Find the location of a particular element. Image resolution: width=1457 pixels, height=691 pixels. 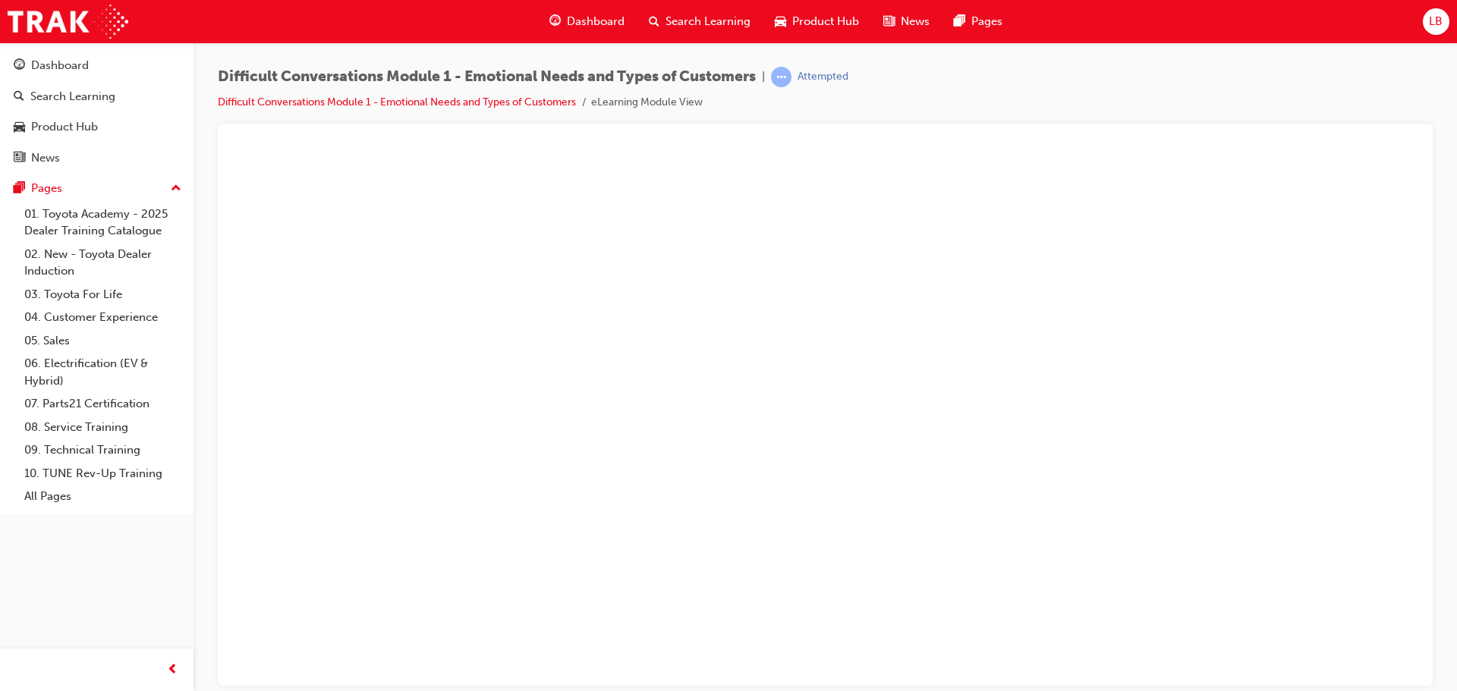

a: News is located at coordinates (96, 158).